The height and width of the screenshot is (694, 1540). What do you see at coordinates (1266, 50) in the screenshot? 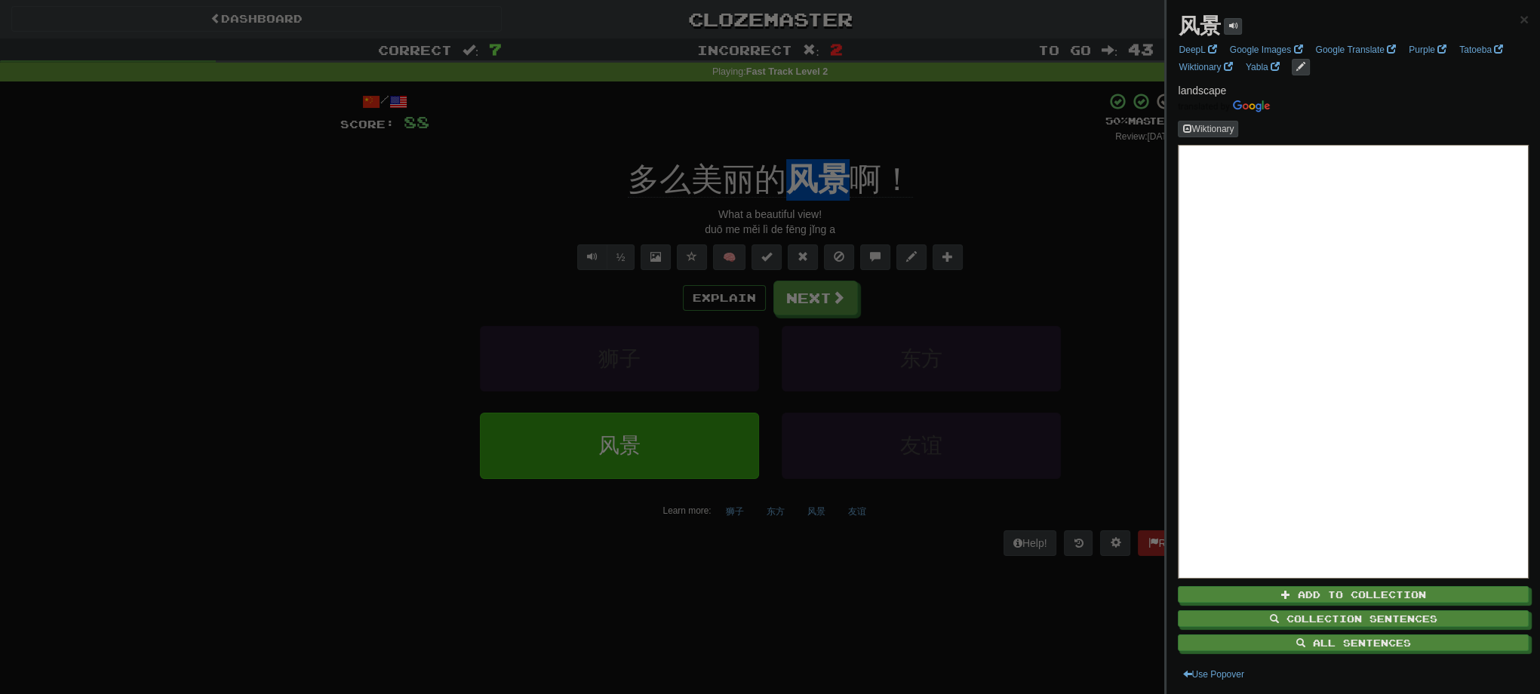
I see `a: Google Images` at bounding box center [1266, 50].